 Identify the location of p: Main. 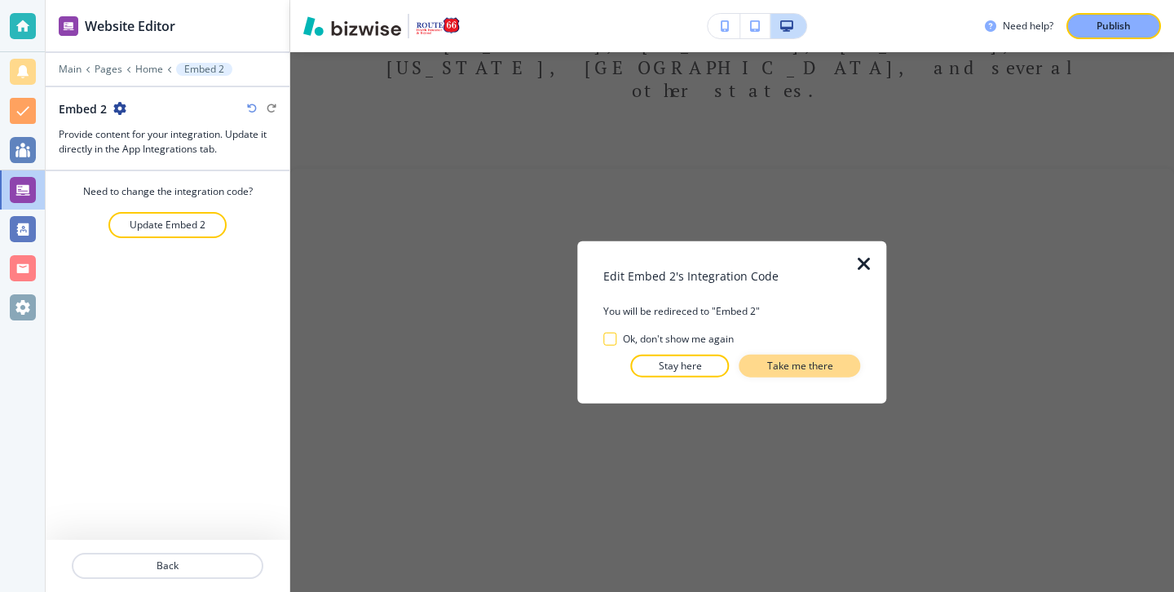
(70, 69).